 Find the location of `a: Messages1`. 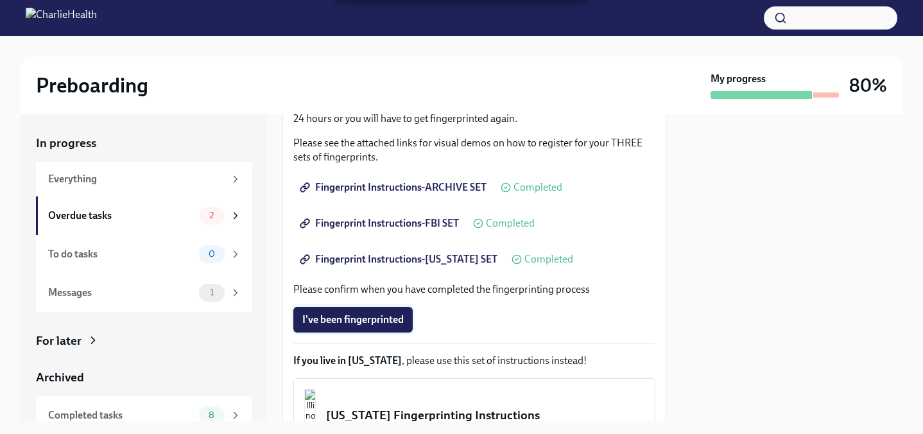

a: Messages1 is located at coordinates (144, 293).